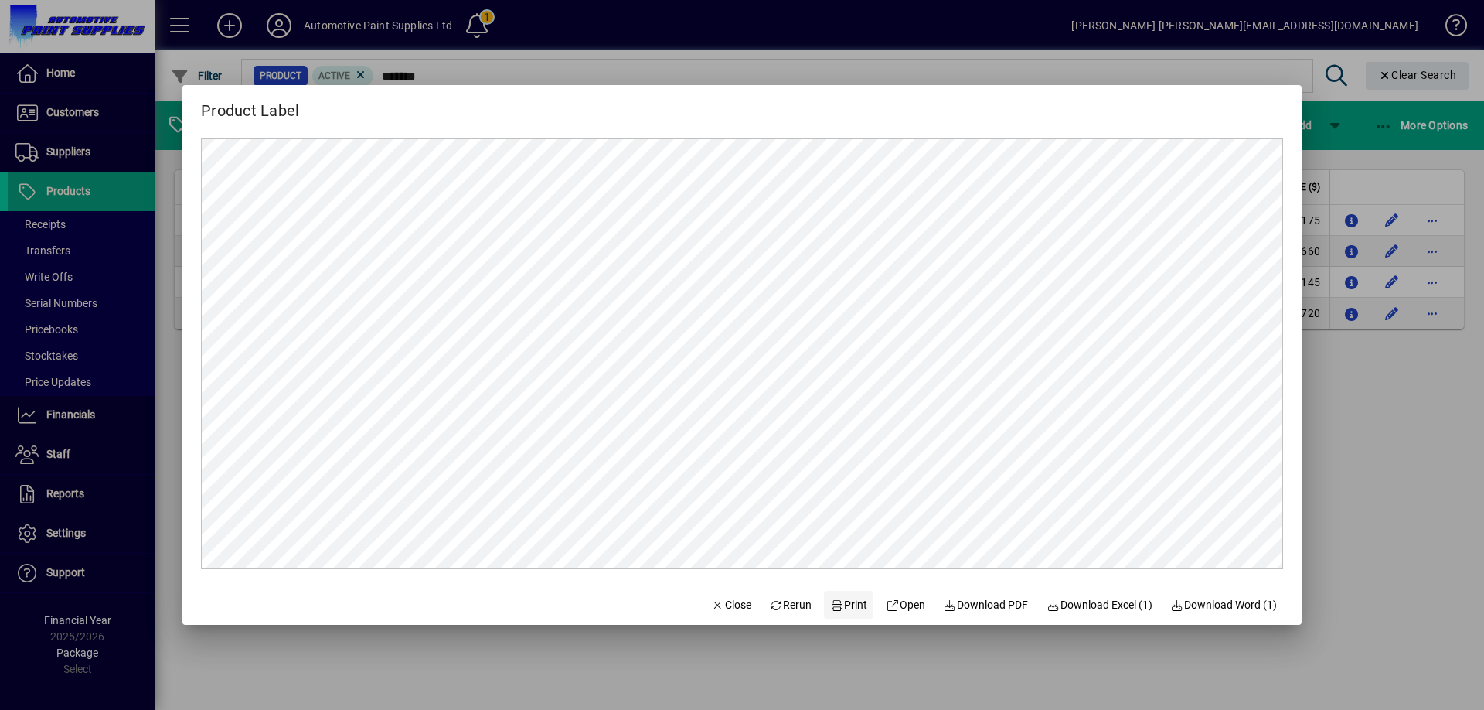 The height and width of the screenshot is (710, 1484). What do you see at coordinates (731, 605) in the screenshot?
I see `span: Close` at bounding box center [731, 605].